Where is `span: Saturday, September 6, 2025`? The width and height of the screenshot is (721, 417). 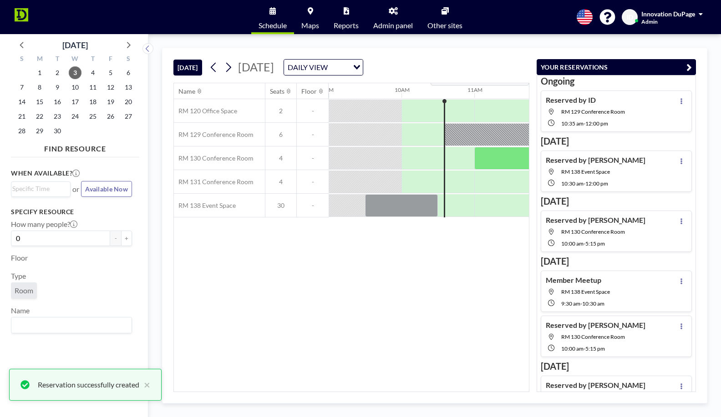
span: Saturday, September 6, 2025 is located at coordinates (128, 73).